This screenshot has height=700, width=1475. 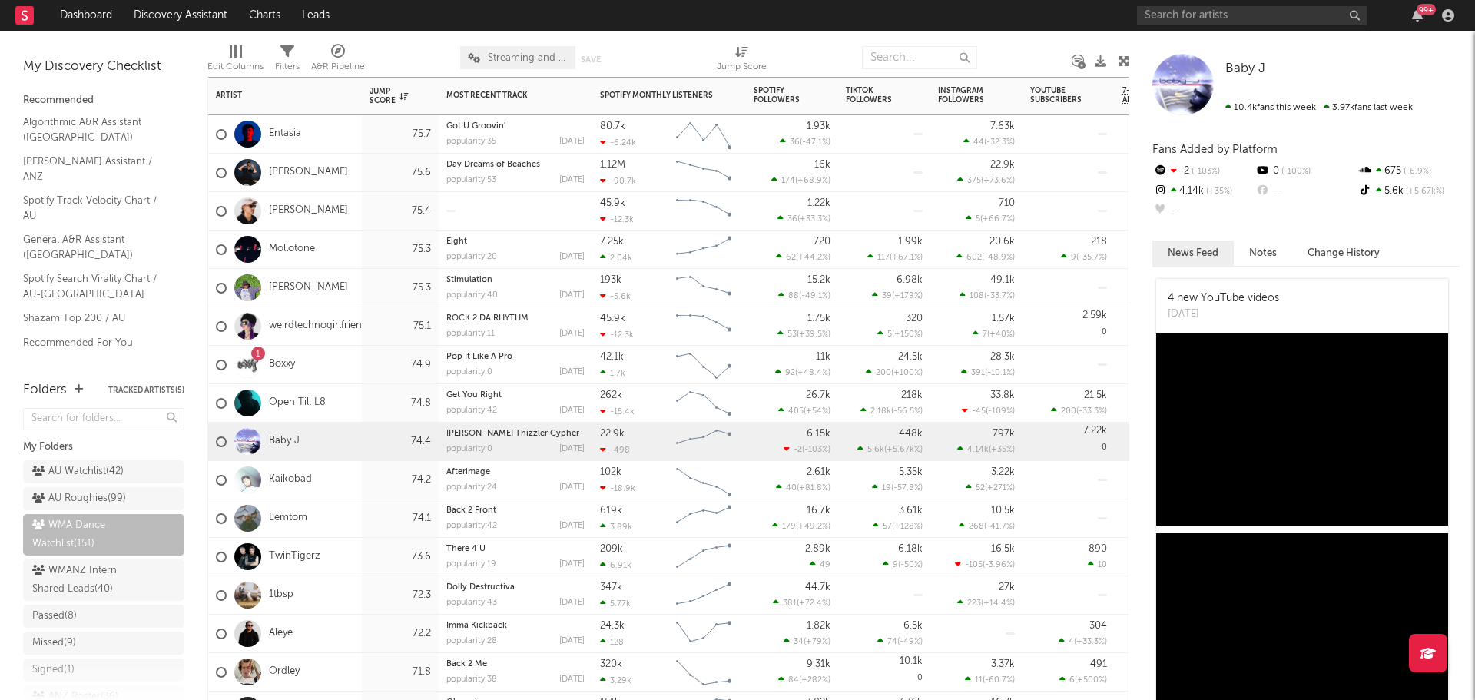 I want to click on div: 33.8k, so click(x=1003, y=395).